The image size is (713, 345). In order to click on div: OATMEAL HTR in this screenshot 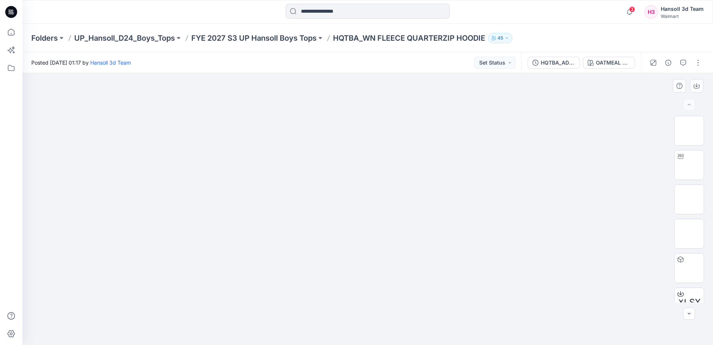, I will do `click(613, 63)`.